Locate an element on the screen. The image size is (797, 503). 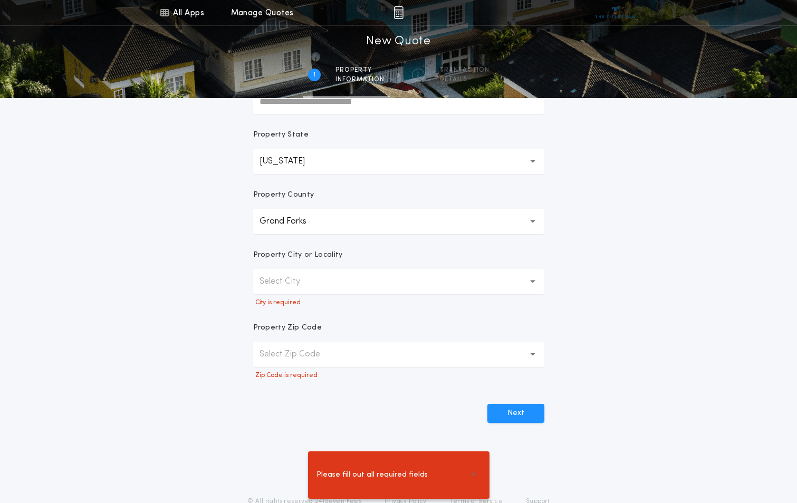
img: vs-icon is located at coordinates (615, 13).